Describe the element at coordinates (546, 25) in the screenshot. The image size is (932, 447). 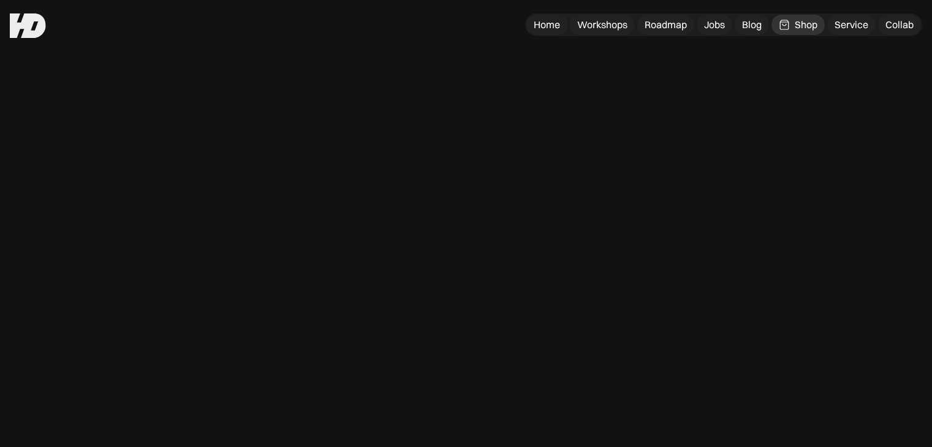
I see `a: Home` at that location.